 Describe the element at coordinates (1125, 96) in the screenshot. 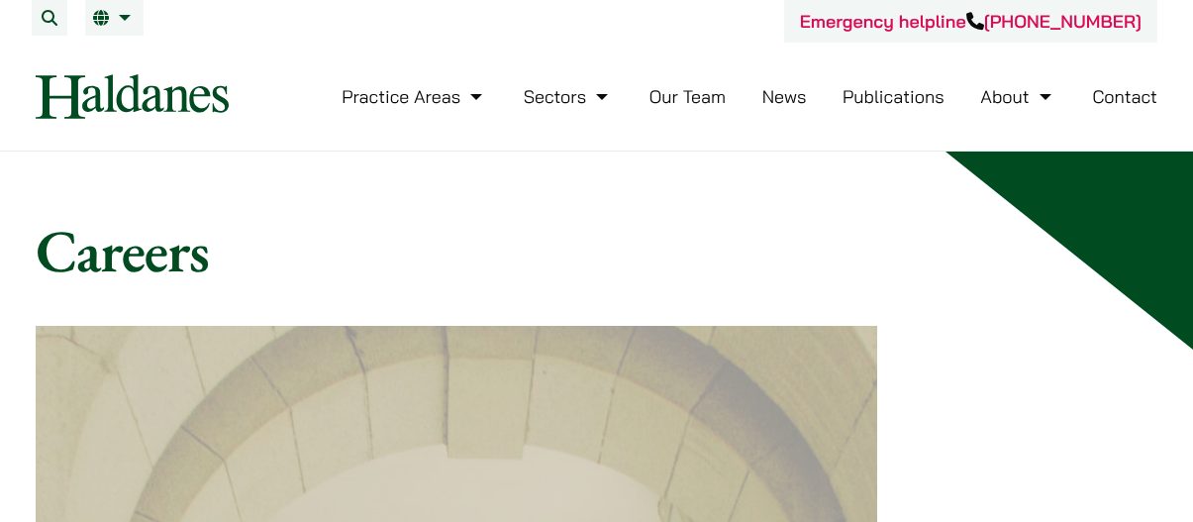

I see `a: Contact` at that location.